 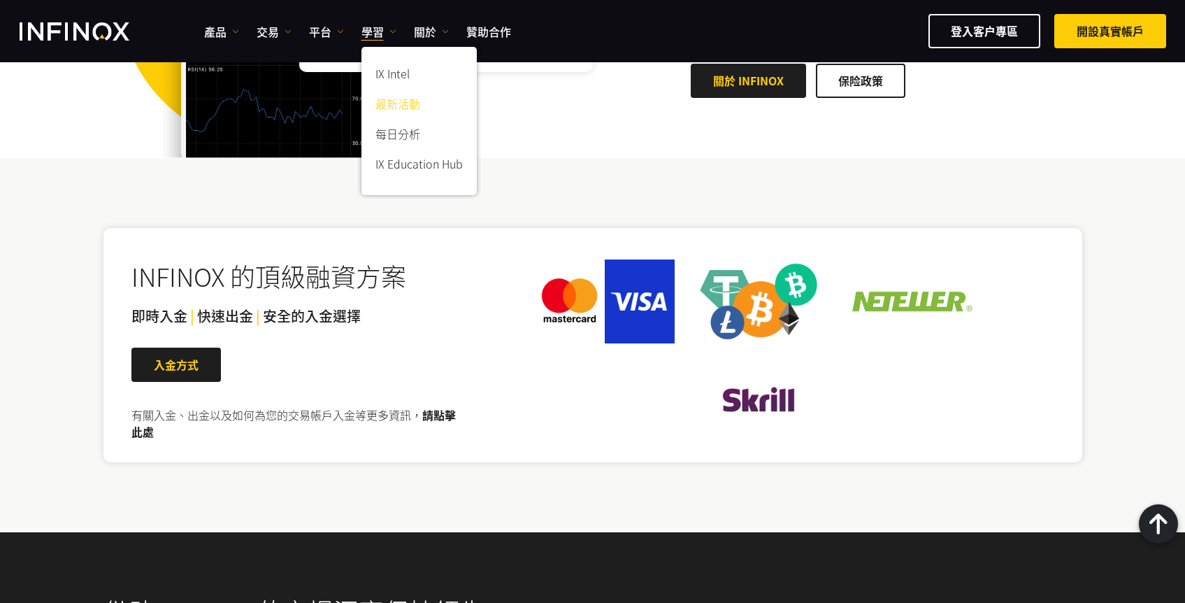 I want to click on span: 即時入金, so click(x=159, y=315).